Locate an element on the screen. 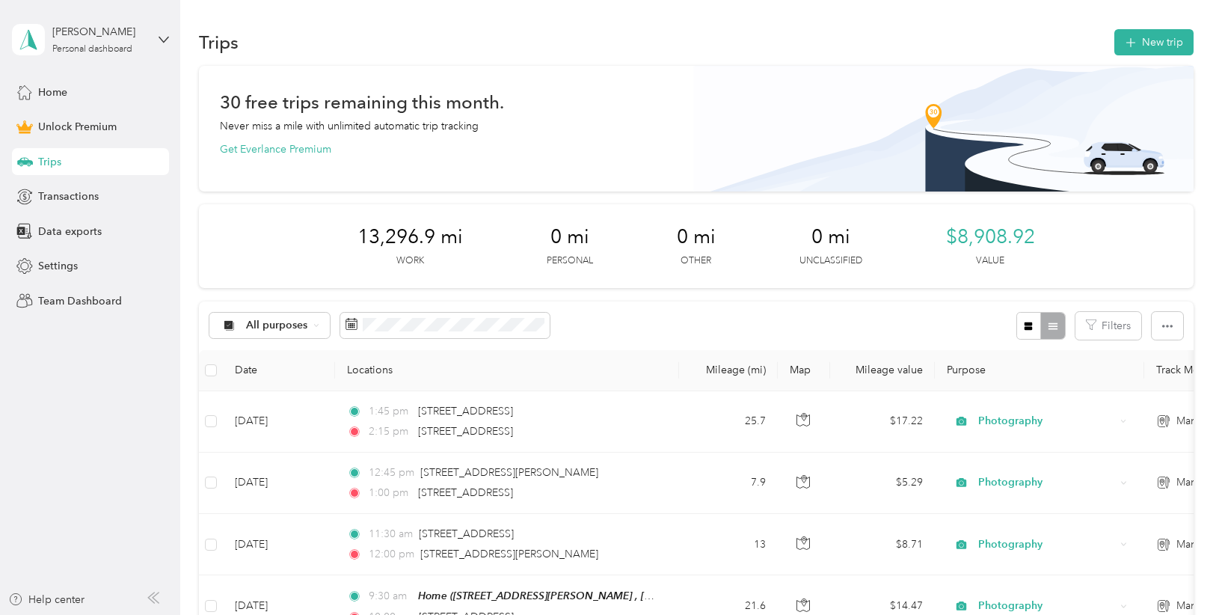 The width and height of the screenshot is (1219, 615). p: Personal is located at coordinates (570, 261).